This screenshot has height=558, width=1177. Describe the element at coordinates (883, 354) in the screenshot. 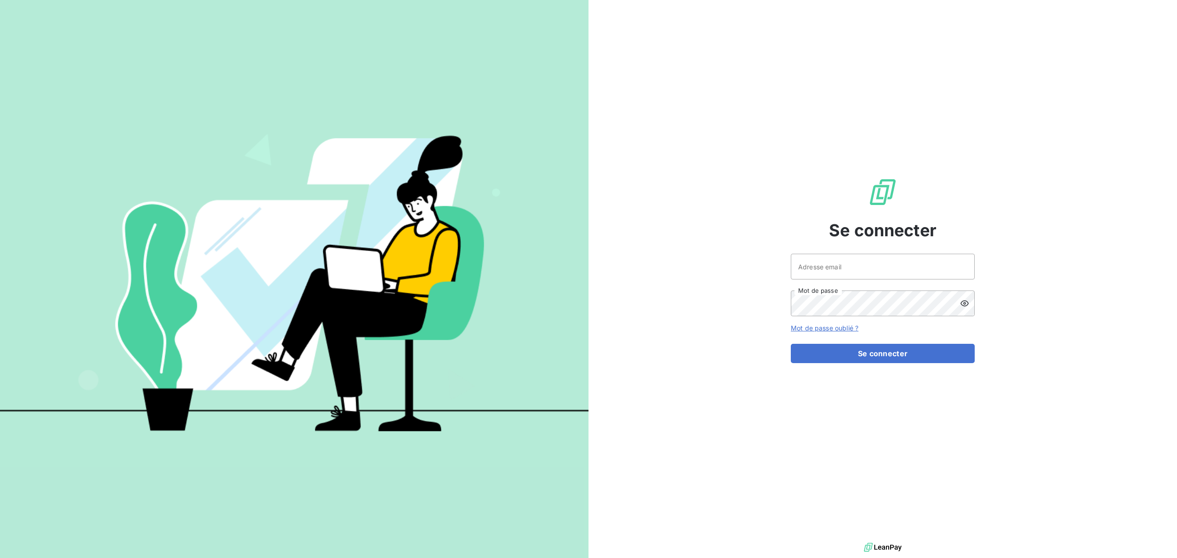

I see `button: Se connecter` at that location.